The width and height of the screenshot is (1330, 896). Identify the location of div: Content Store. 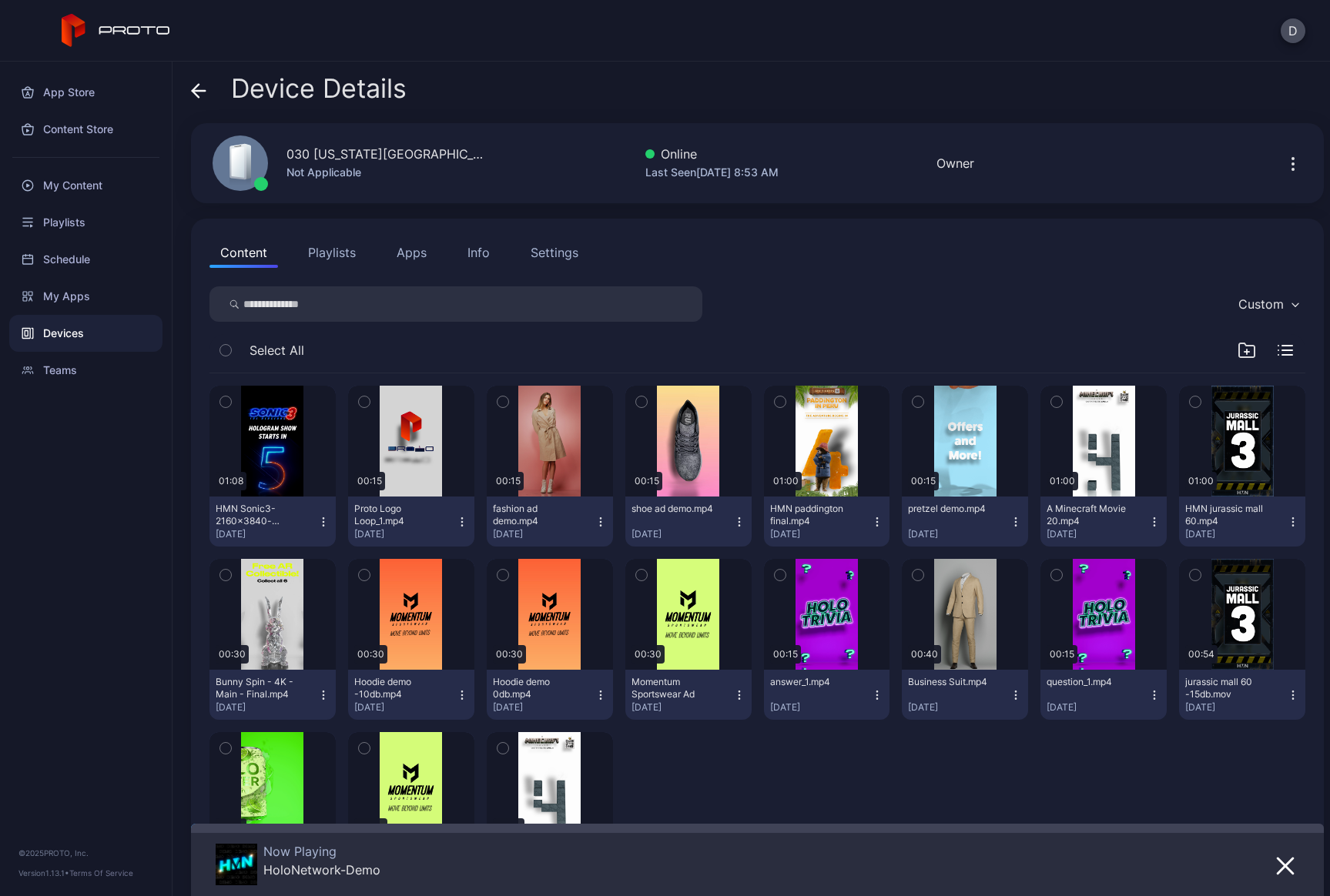
(86, 129).